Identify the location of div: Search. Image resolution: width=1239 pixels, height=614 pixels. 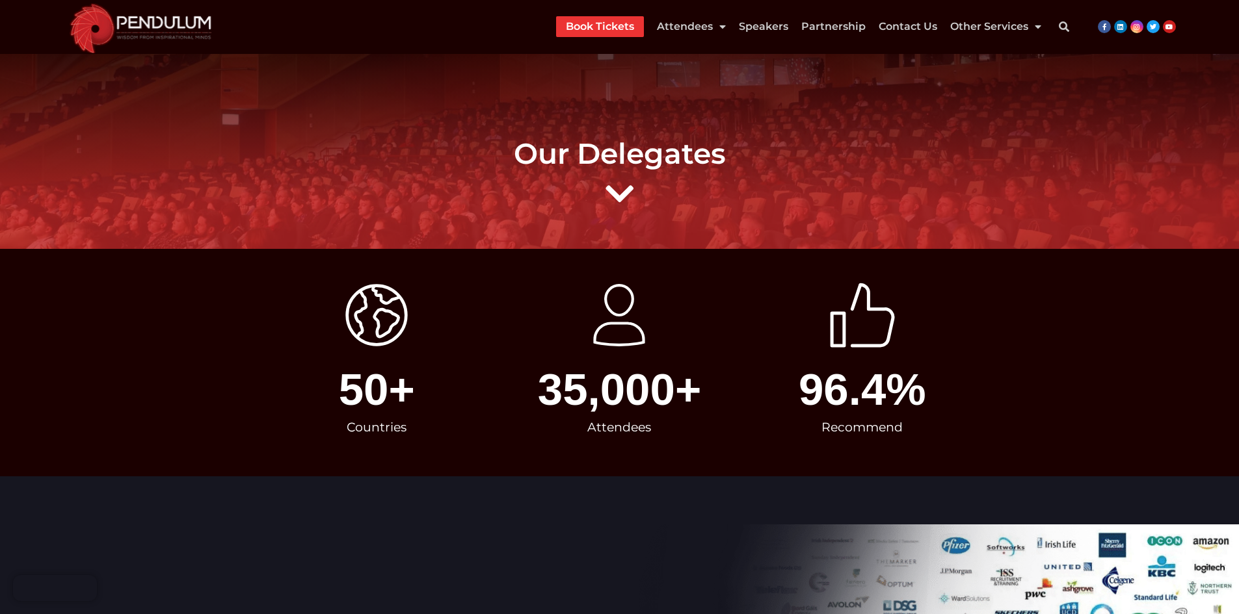
(1064, 27).